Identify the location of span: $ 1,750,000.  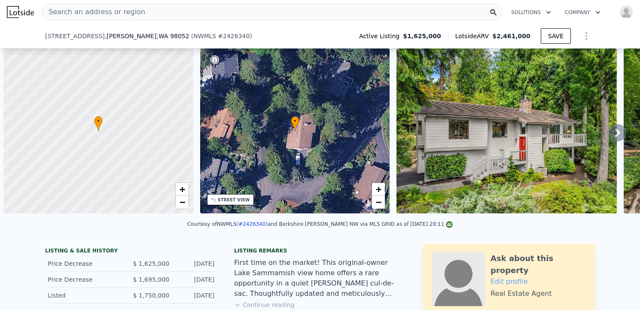
(151, 295).